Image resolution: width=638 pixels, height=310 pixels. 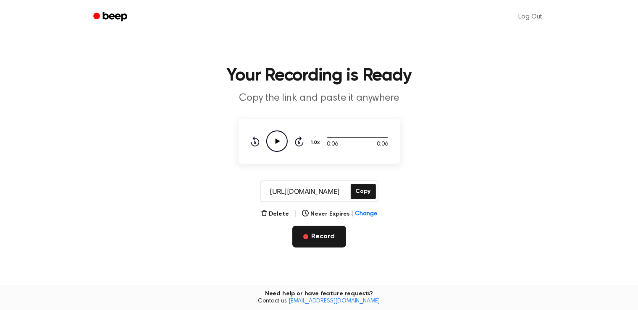 I want to click on a: Beep, so click(x=111, y=17).